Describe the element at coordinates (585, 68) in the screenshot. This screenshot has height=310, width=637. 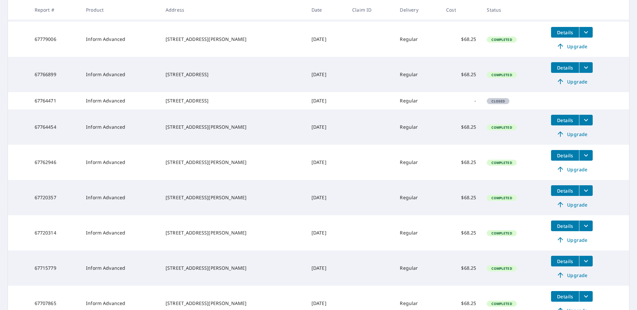
I see `button: filesDropdownBtn-67766899` at that location.